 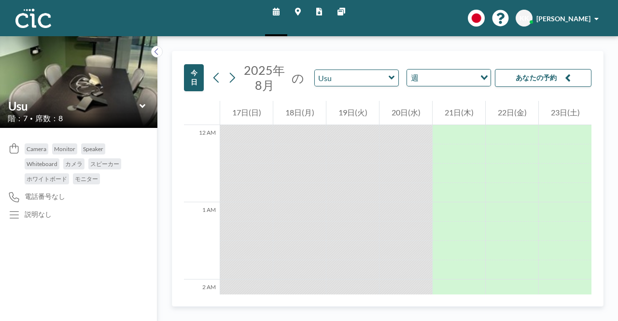 What do you see at coordinates (415, 78) in the screenshot?
I see `span: 週` at bounding box center [415, 78].